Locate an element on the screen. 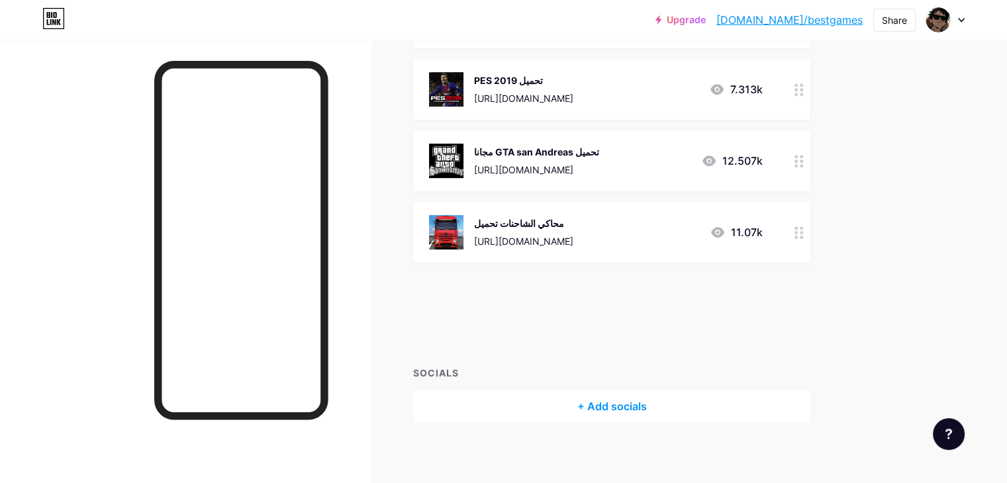 The height and width of the screenshot is (483, 1007). div: 7.313k is located at coordinates (735, 89).